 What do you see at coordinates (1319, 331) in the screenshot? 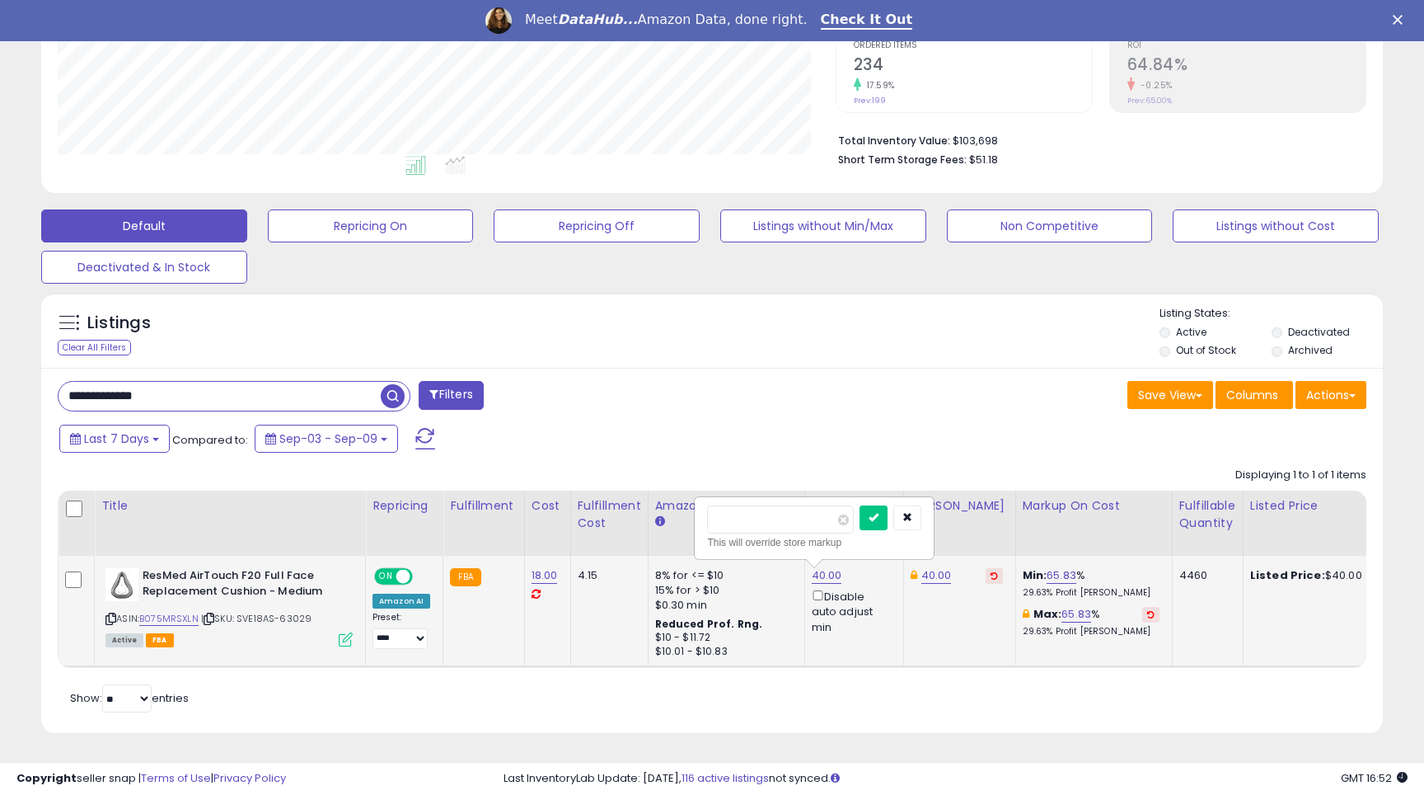
I see `label: Deactivated` at bounding box center [1319, 331].